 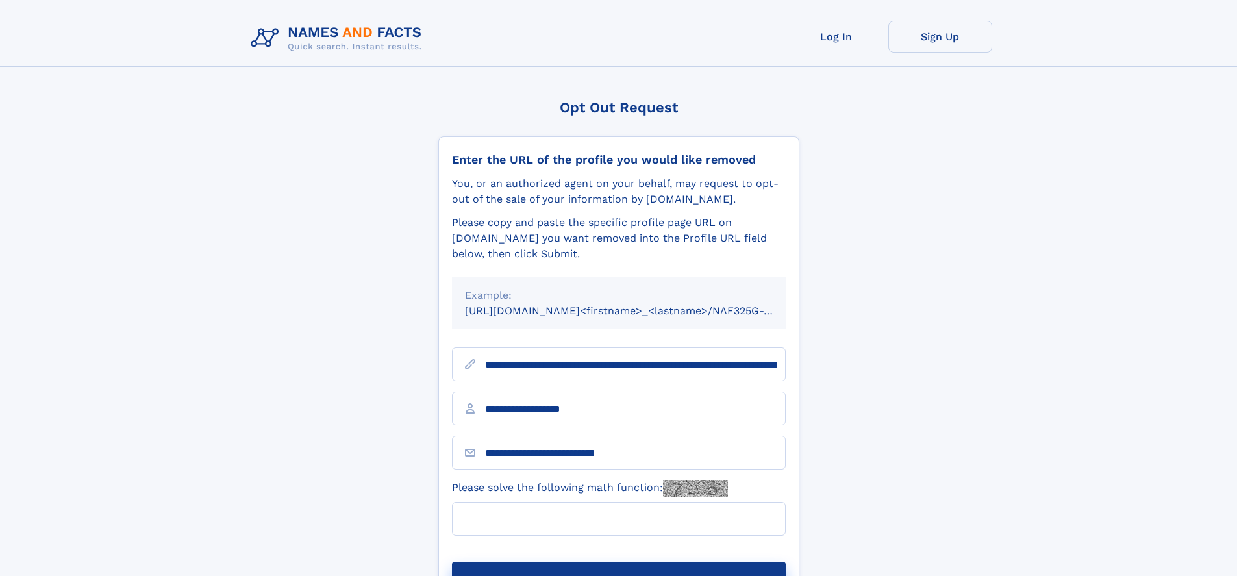 What do you see at coordinates (619, 160) in the screenshot?
I see `div: Enter the URL of the profile you would like removed` at bounding box center [619, 160].